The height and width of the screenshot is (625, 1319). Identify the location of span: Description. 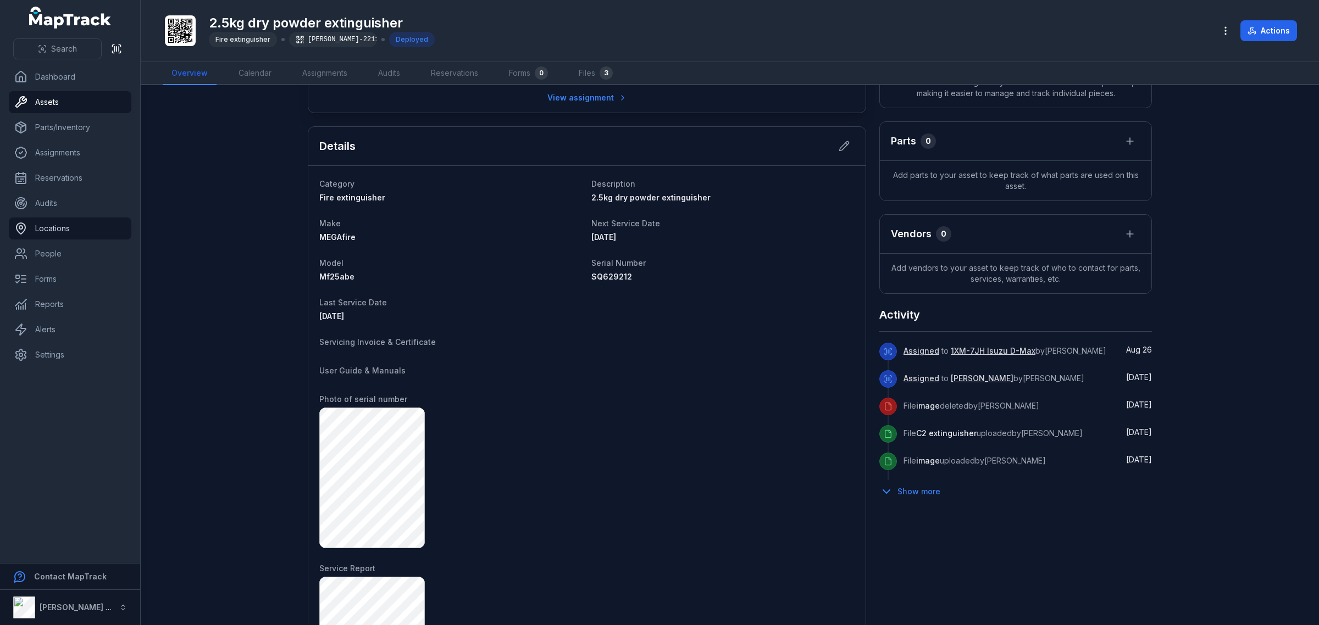
(613, 184).